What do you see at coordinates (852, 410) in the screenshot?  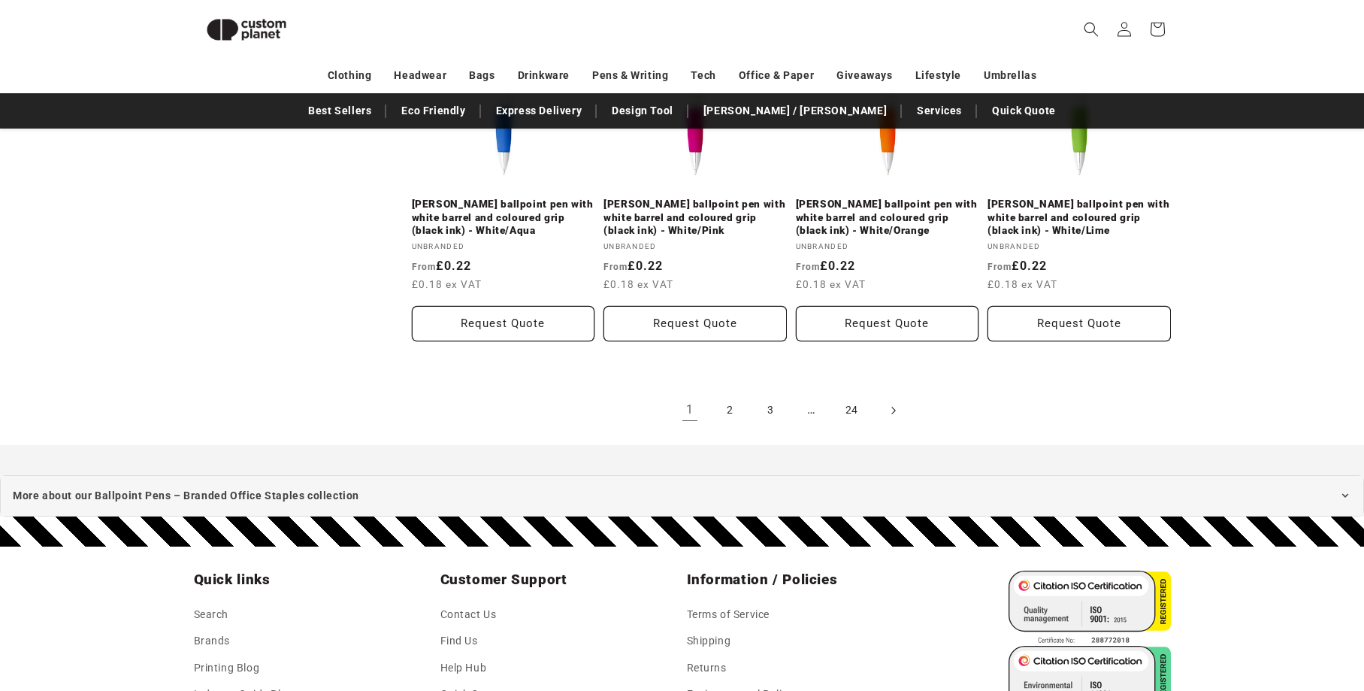 I see `a: Page 24` at bounding box center [852, 410].